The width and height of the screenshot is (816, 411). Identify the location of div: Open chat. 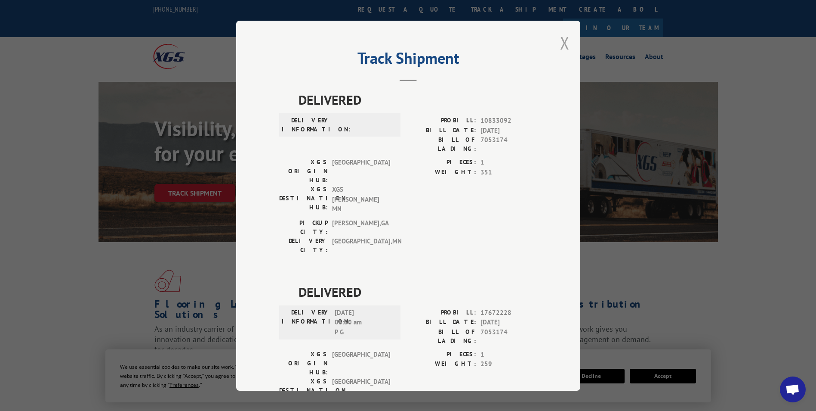
(793, 389).